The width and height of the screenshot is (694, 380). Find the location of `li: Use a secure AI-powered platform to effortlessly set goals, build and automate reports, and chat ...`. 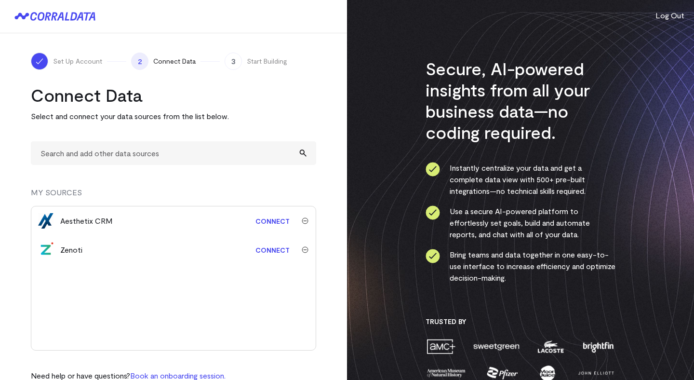

li: Use a secure AI-powered platform to effortlessly set goals, build and automate reports, and chat ... is located at coordinates (520, 223).